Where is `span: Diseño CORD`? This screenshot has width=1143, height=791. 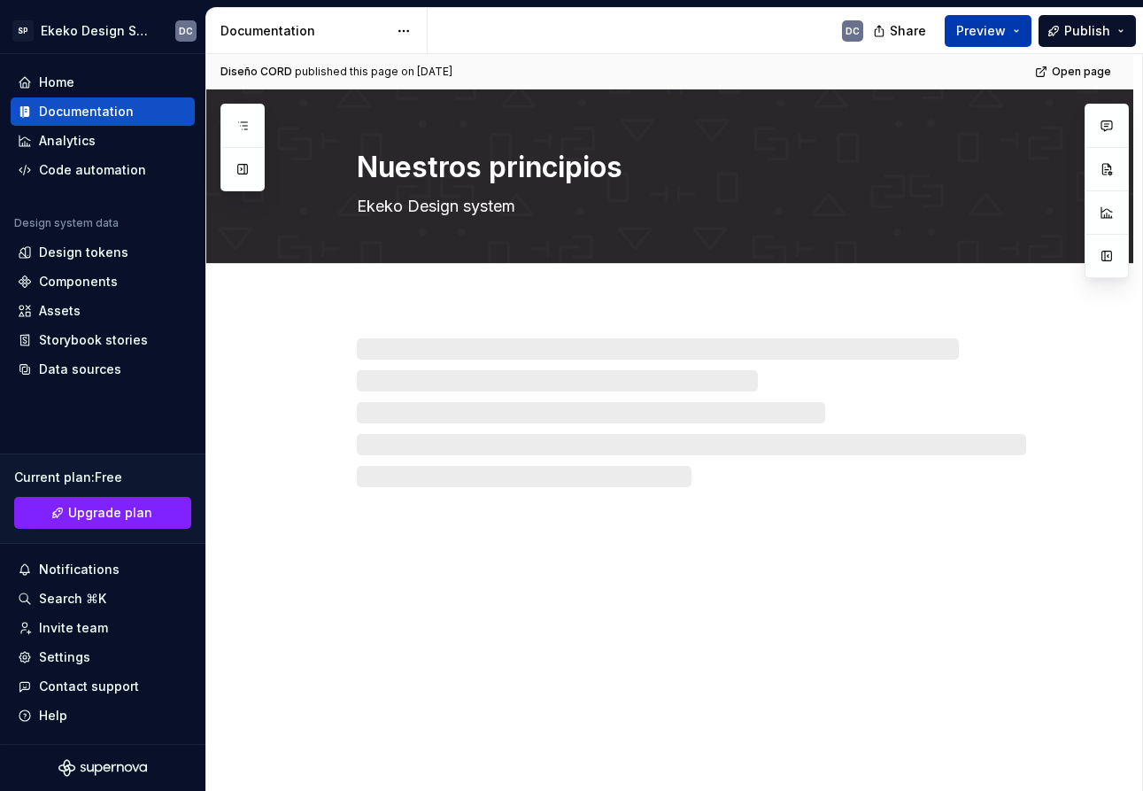
span: Diseño CORD is located at coordinates (256, 72).